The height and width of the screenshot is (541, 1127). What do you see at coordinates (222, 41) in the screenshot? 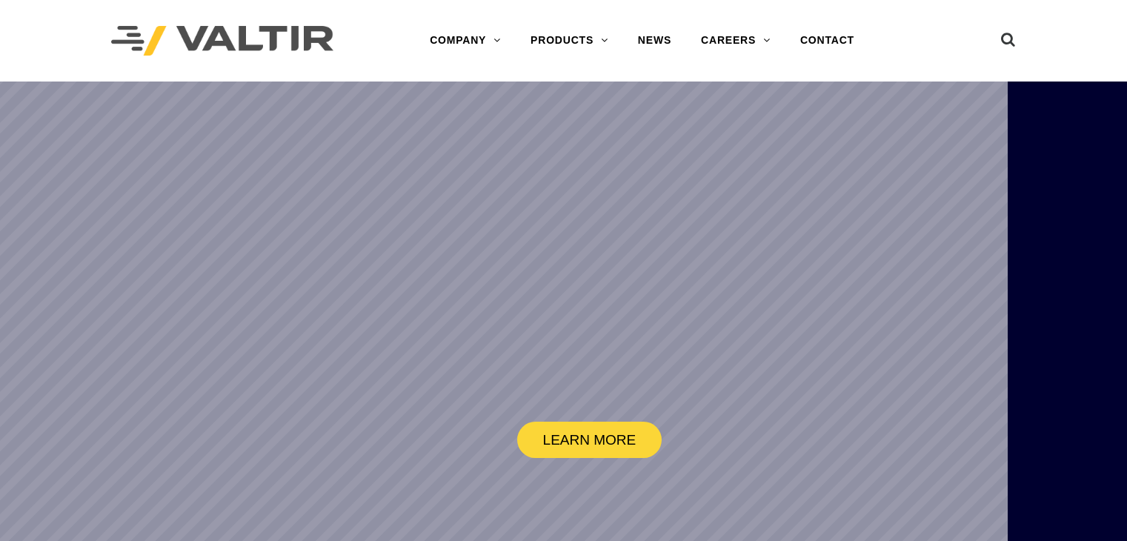
I see `img: Valtir` at bounding box center [222, 41].